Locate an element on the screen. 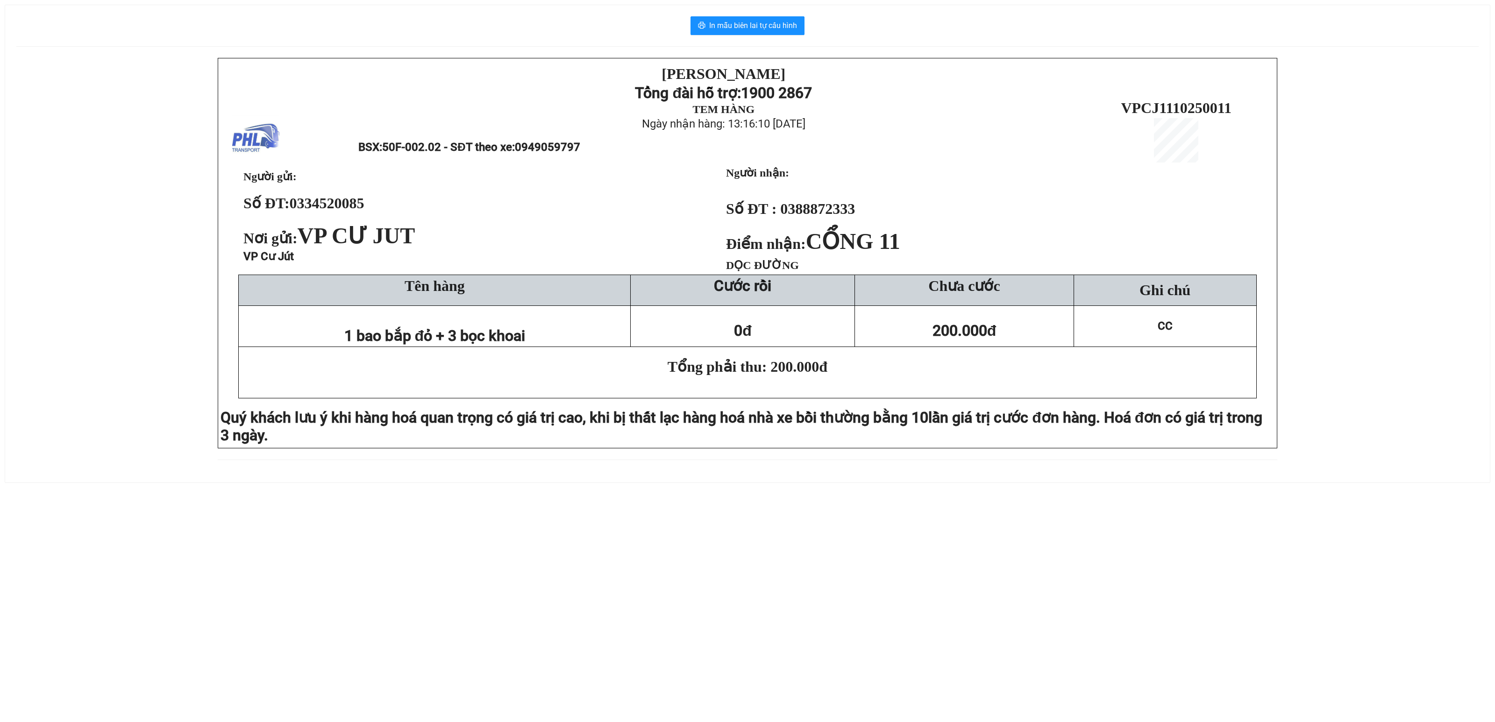 The width and height of the screenshot is (1495, 722). span: VP Cư Jút is located at coordinates (269, 256).